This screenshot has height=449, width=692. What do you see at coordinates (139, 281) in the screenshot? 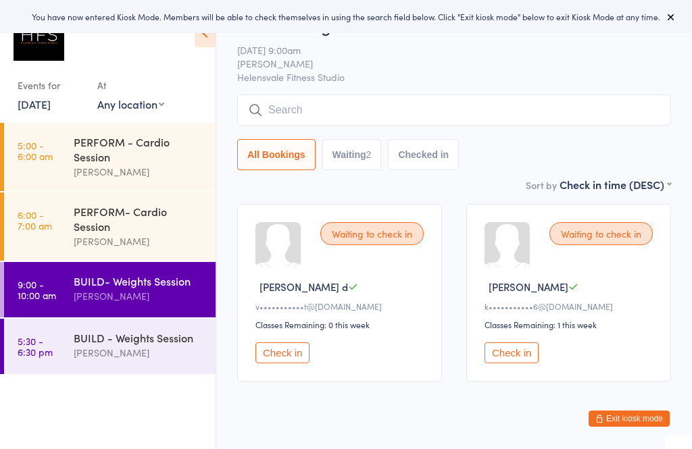
I see `div: BUILD- Weights Session` at bounding box center [139, 281].